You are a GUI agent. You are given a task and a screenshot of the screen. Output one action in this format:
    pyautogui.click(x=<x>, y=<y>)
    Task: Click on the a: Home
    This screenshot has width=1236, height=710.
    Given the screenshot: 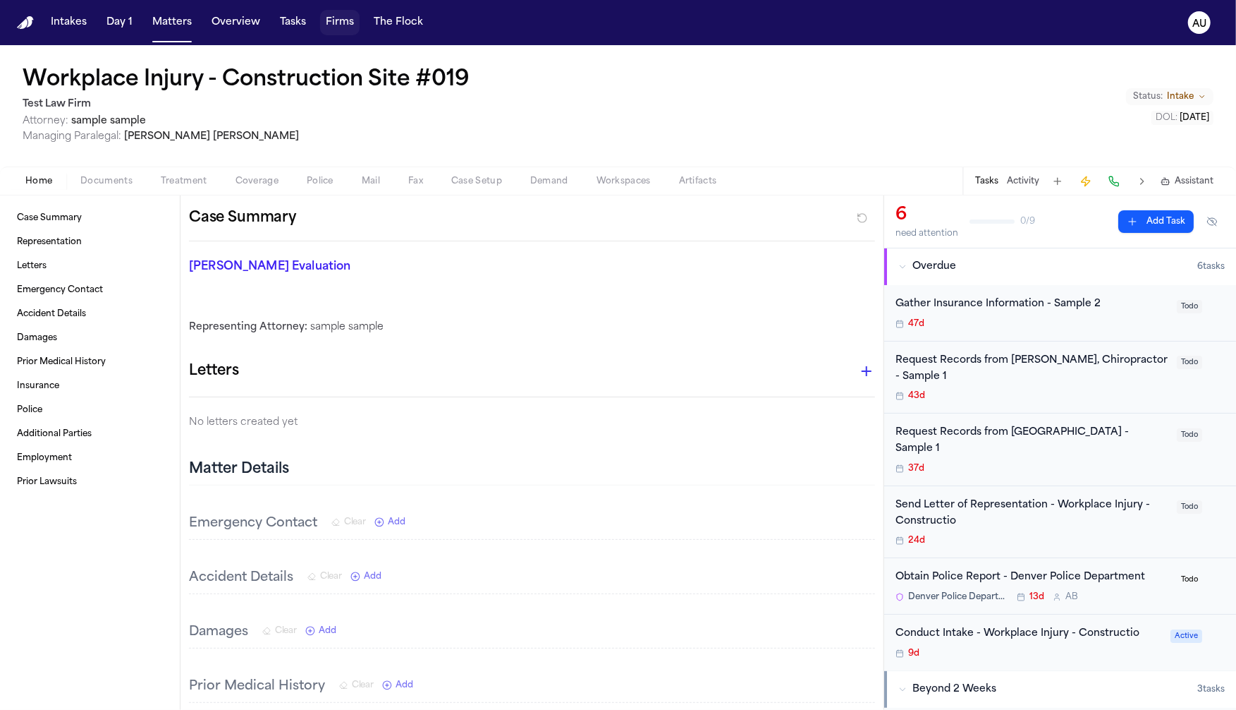 What is the action you would take?
    pyautogui.click(x=25, y=23)
    